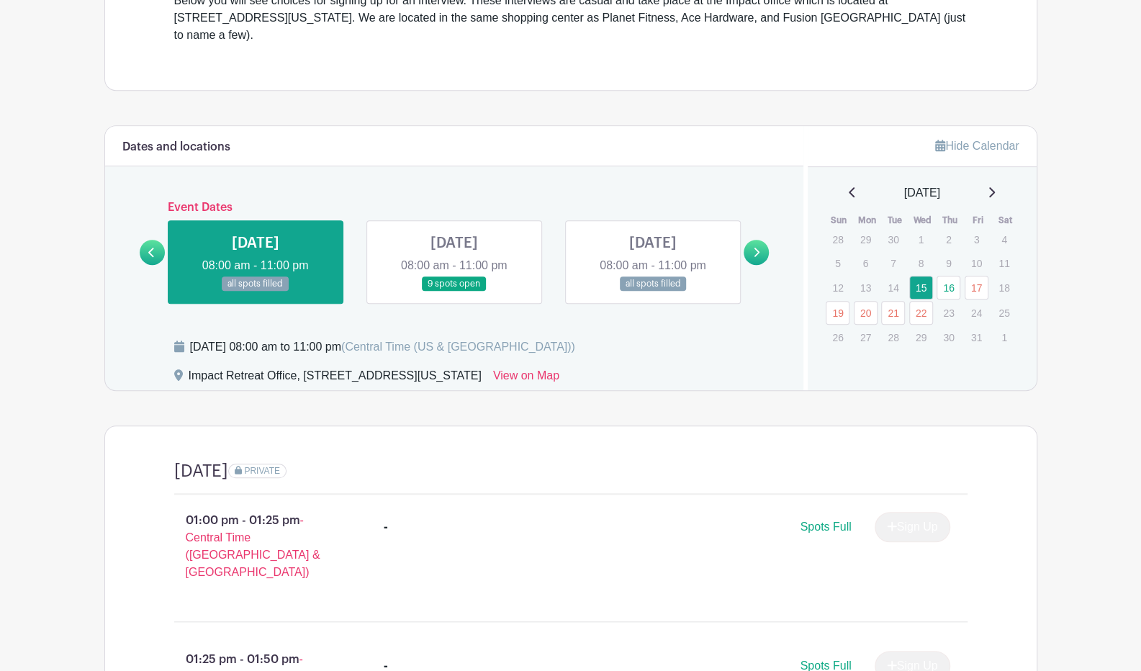 The height and width of the screenshot is (671, 1141). I want to click on p: 10, so click(977, 263).